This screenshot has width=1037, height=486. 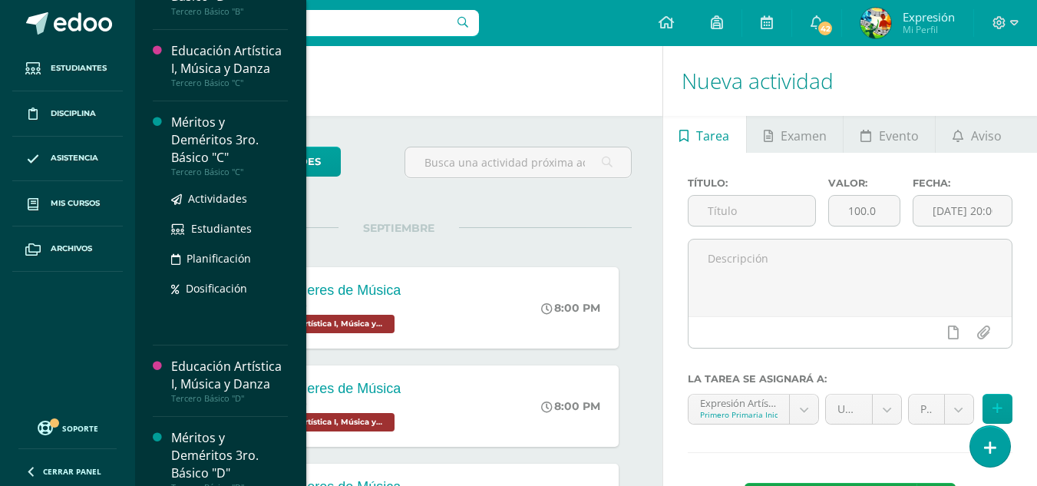 I want to click on span: Prueba de Logro (0.0%), so click(x=926, y=409).